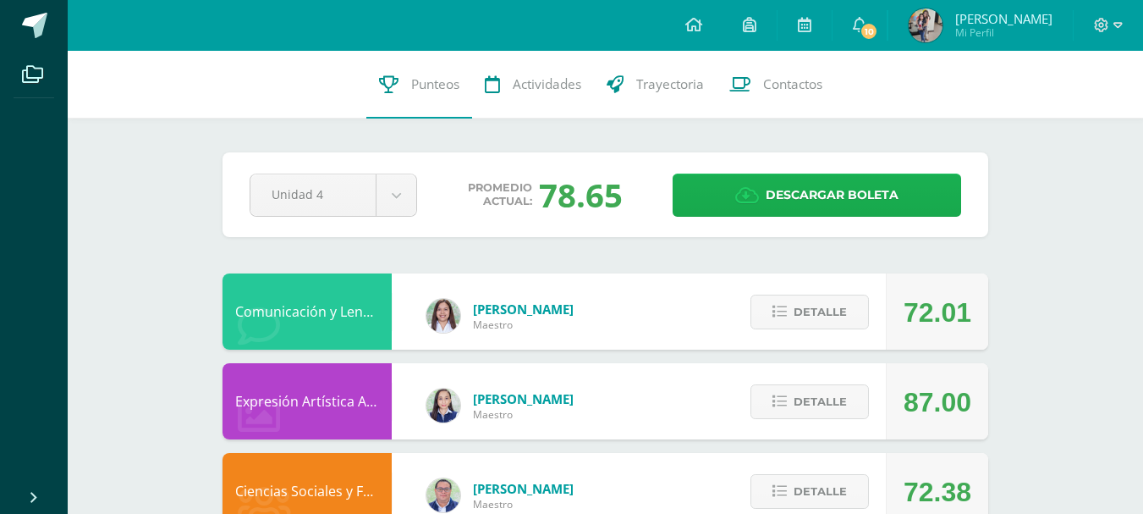  I want to click on a: Descargar boleta, so click(816, 195).